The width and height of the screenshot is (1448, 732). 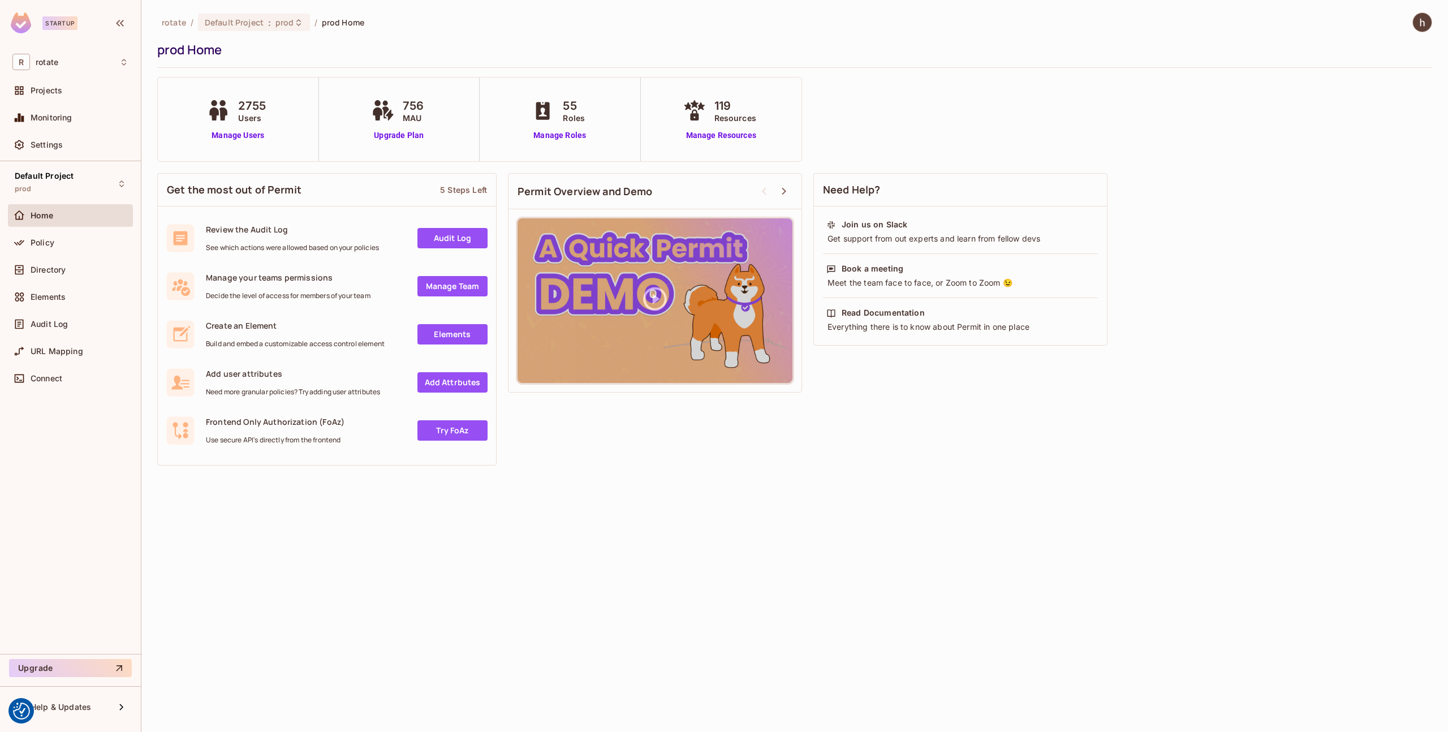 What do you see at coordinates (275, 421) in the screenshot?
I see `span: Frontend Only Authorization (FoAz)` at bounding box center [275, 421].